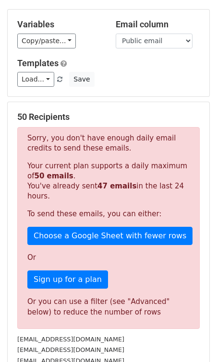 The image size is (217, 362). What do you see at coordinates (47, 41) in the screenshot?
I see `a: Copy/paste...` at bounding box center [47, 41].